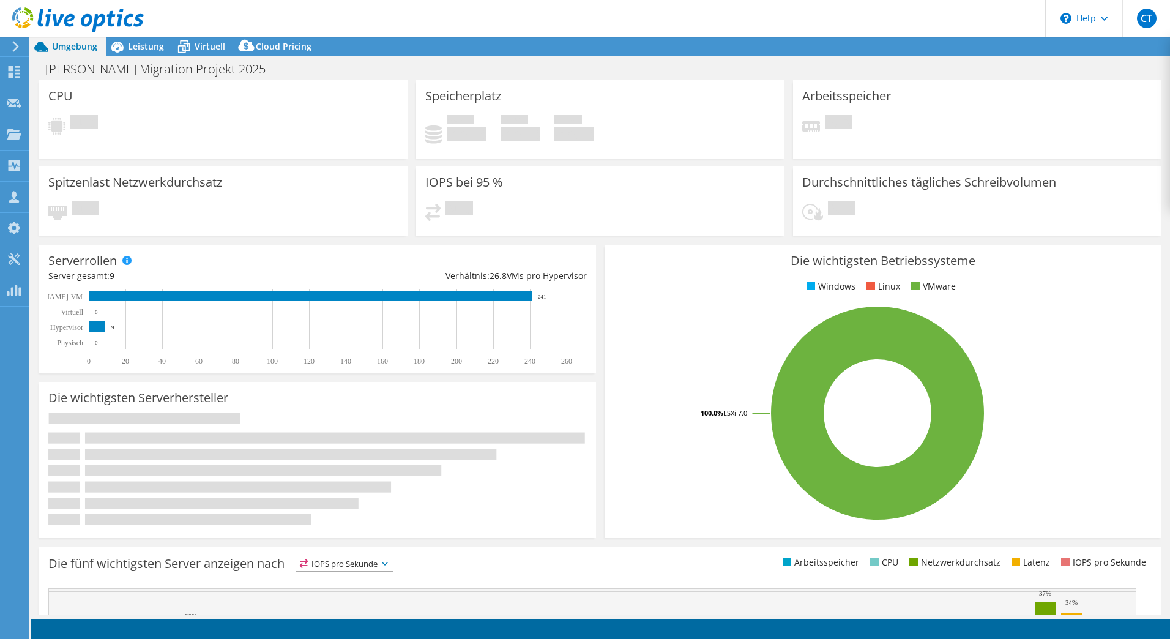 This screenshot has height=639, width=1170. Describe the element at coordinates (146, 46) in the screenshot. I see `span: Leistung` at that location.